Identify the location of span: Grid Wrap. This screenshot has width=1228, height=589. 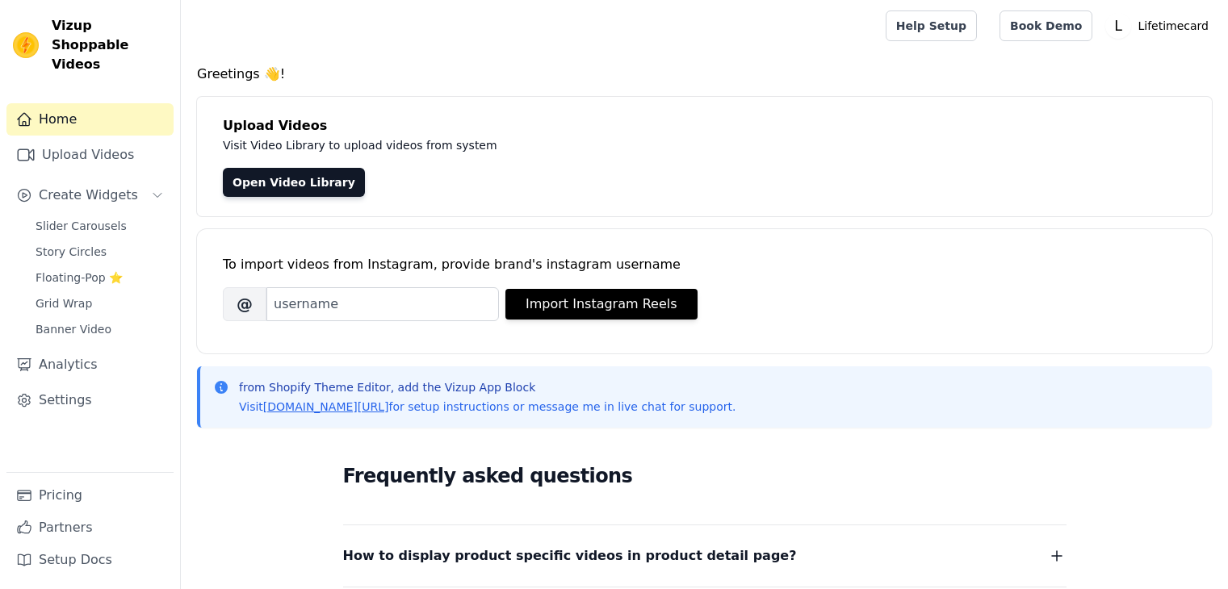
(64, 304).